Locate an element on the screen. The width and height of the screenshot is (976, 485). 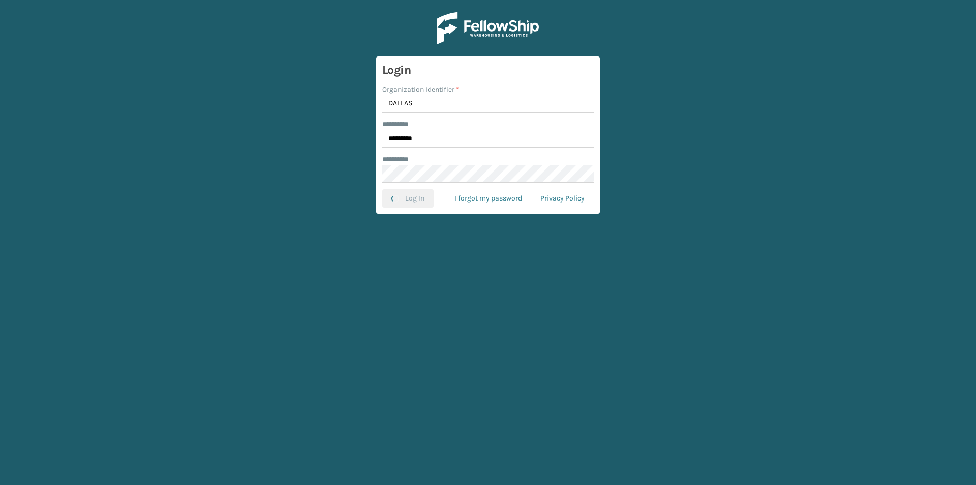
label: Organization Identifier is located at coordinates (420, 89).